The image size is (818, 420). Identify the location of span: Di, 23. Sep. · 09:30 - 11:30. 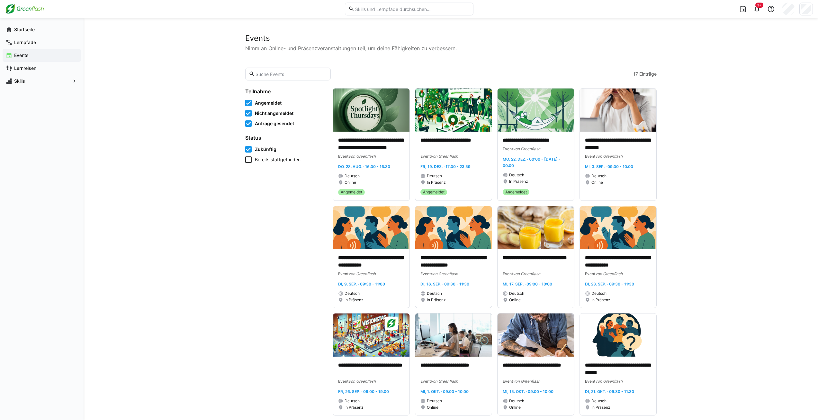
(610, 284).